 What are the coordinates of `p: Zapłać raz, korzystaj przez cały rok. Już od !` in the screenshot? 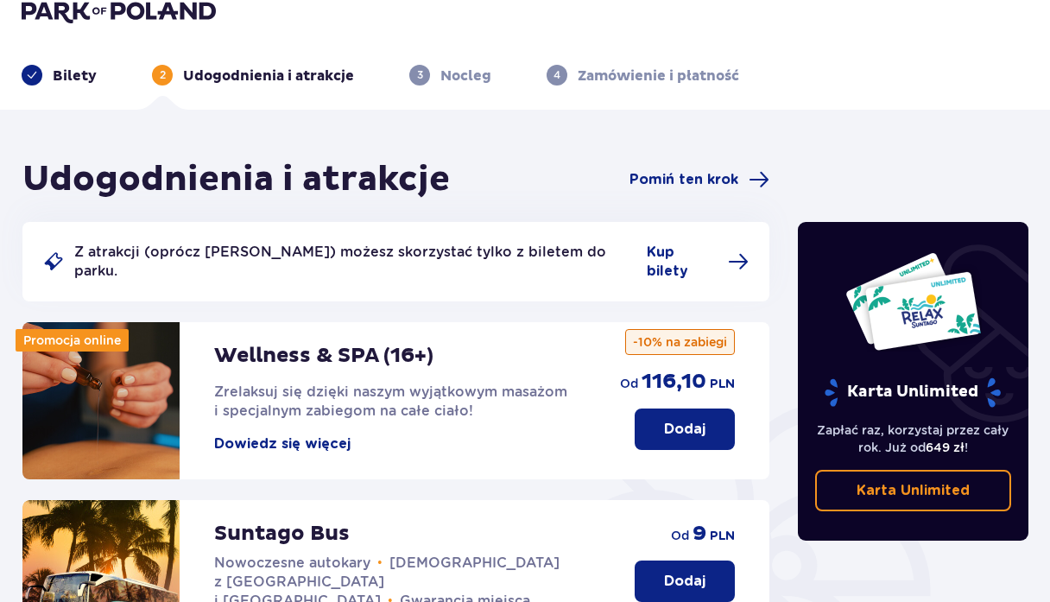 It's located at (914, 439).